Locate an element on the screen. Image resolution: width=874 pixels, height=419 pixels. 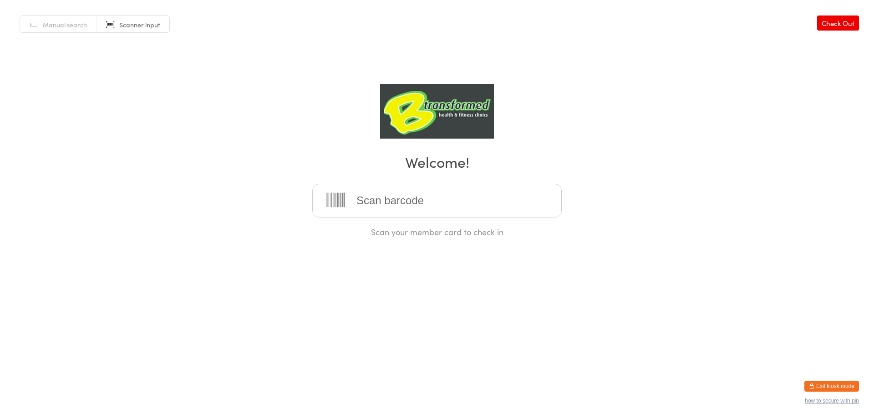
button: how to secure with pin is located at coordinates (832, 400).